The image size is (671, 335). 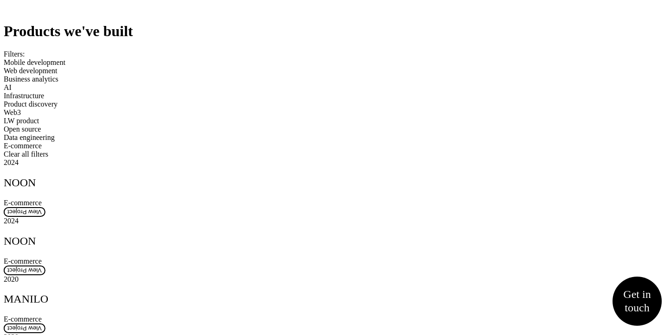 I want to click on a: MANILO, so click(x=26, y=299).